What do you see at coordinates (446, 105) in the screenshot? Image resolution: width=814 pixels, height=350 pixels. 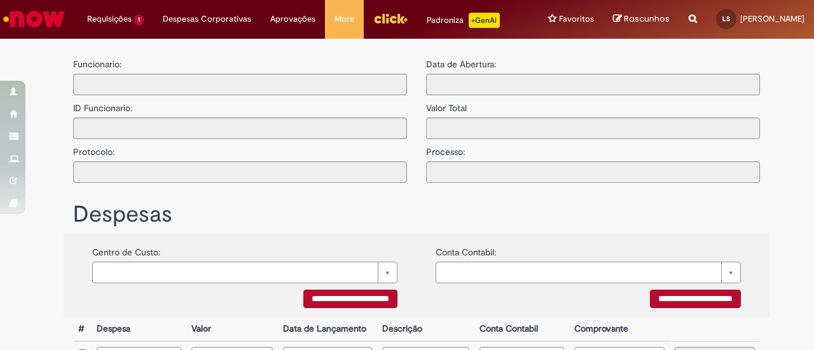 I see `label: Valor Total` at bounding box center [446, 105].